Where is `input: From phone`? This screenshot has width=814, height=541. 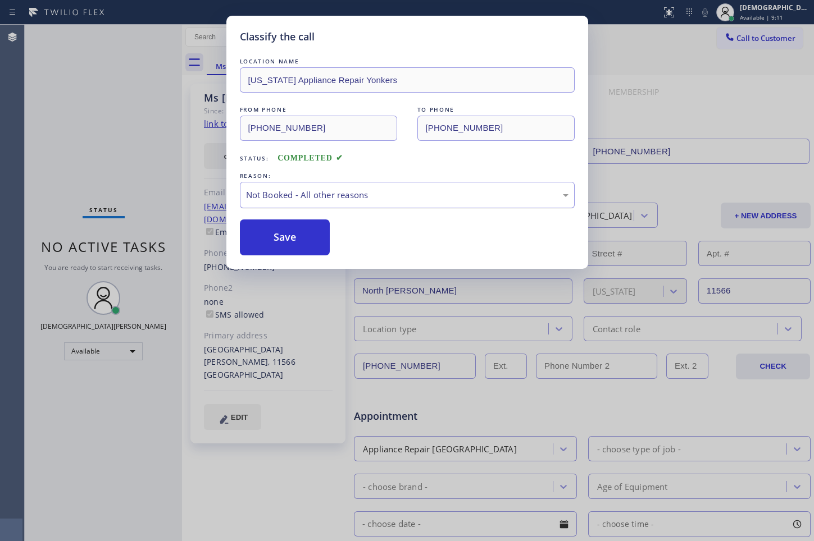
input: From phone is located at coordinates (318, 128).